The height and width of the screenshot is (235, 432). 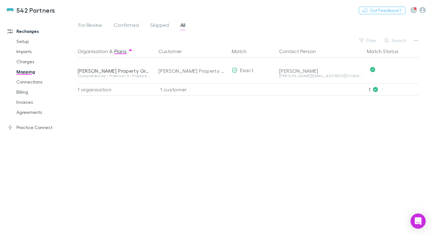 I want to click on span: Exact, so click(x=247, y=70).